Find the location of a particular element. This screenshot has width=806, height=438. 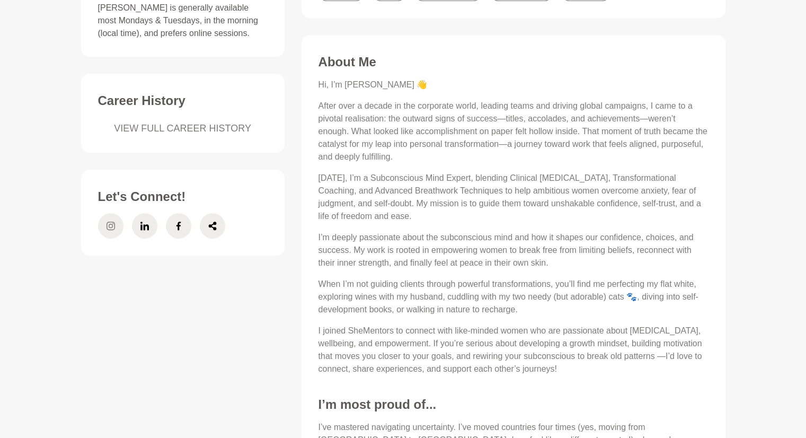

h3: Career History is located at coordinates (183, 101).